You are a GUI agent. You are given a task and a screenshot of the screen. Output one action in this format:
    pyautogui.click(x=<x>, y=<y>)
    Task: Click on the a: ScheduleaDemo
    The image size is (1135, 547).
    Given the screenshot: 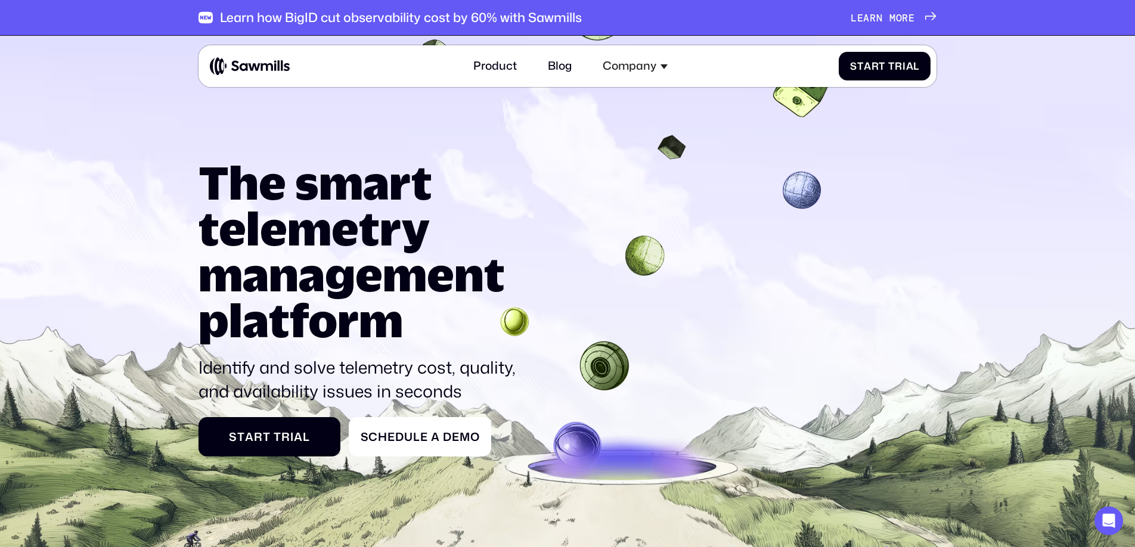 What is the action you would take?
    pyautogui.click(x=420, y=437)
    